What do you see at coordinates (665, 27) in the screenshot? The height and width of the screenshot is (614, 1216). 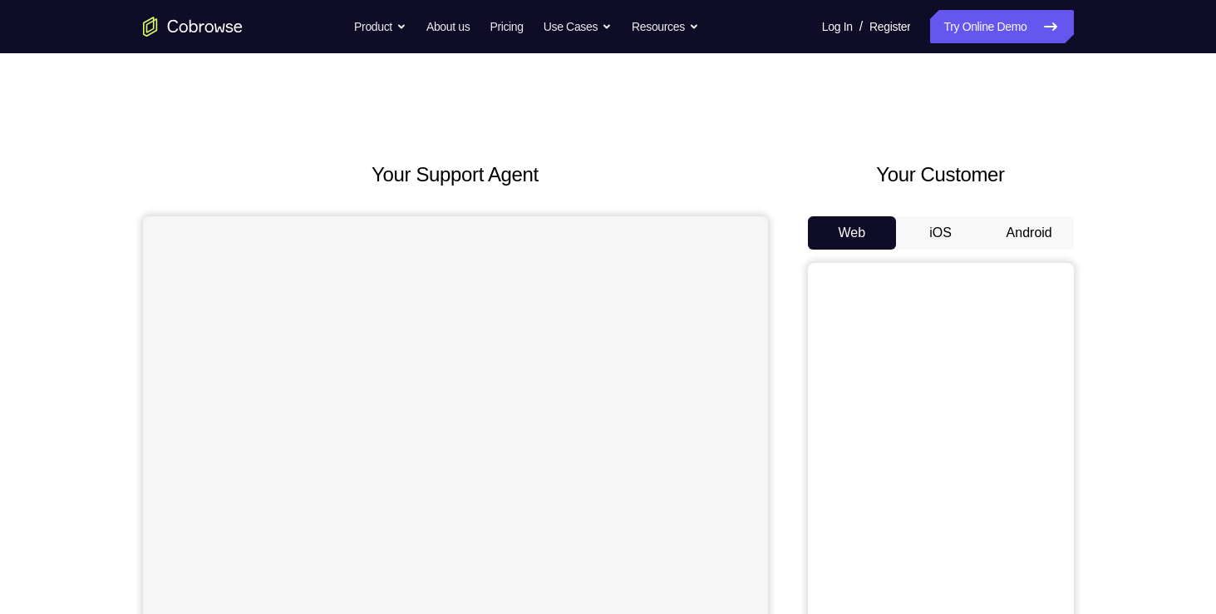 I see `button: Resources` at bounding box center [665, 27].